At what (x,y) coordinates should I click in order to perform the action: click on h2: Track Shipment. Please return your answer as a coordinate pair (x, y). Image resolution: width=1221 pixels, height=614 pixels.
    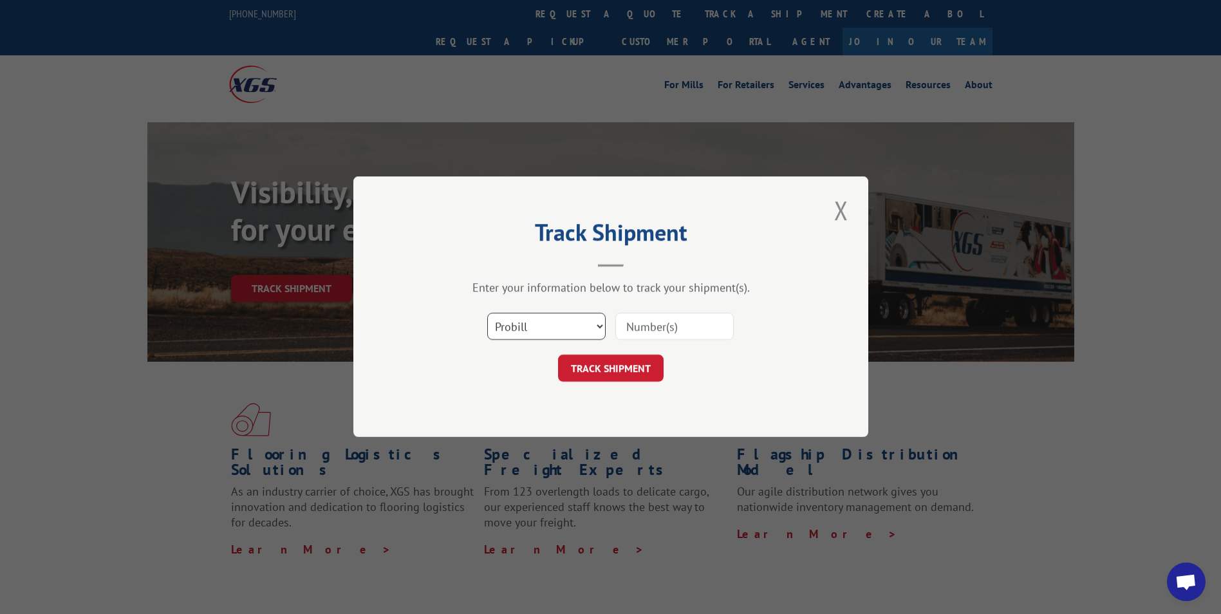
    Looking at the image, I should click on (611, 236).